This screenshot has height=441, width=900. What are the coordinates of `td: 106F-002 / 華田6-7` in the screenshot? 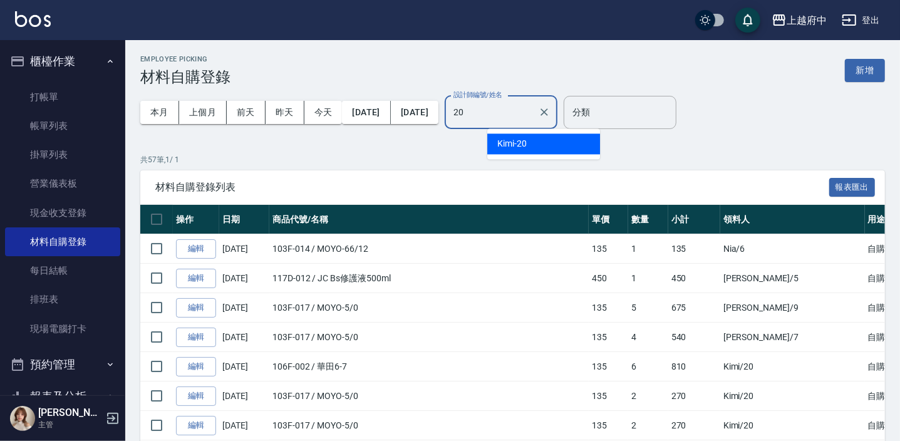 It's located at (429, 367).